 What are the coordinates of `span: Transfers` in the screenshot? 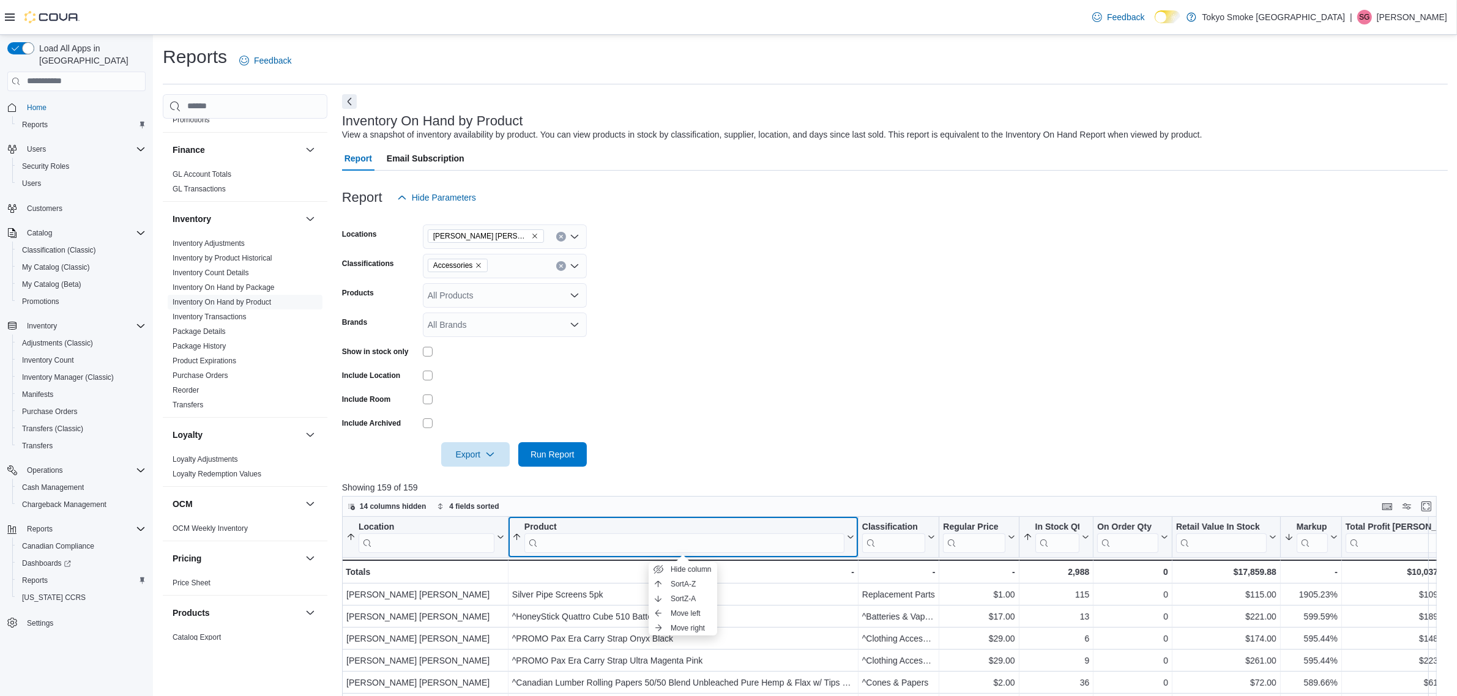 It's located at (81, 446).